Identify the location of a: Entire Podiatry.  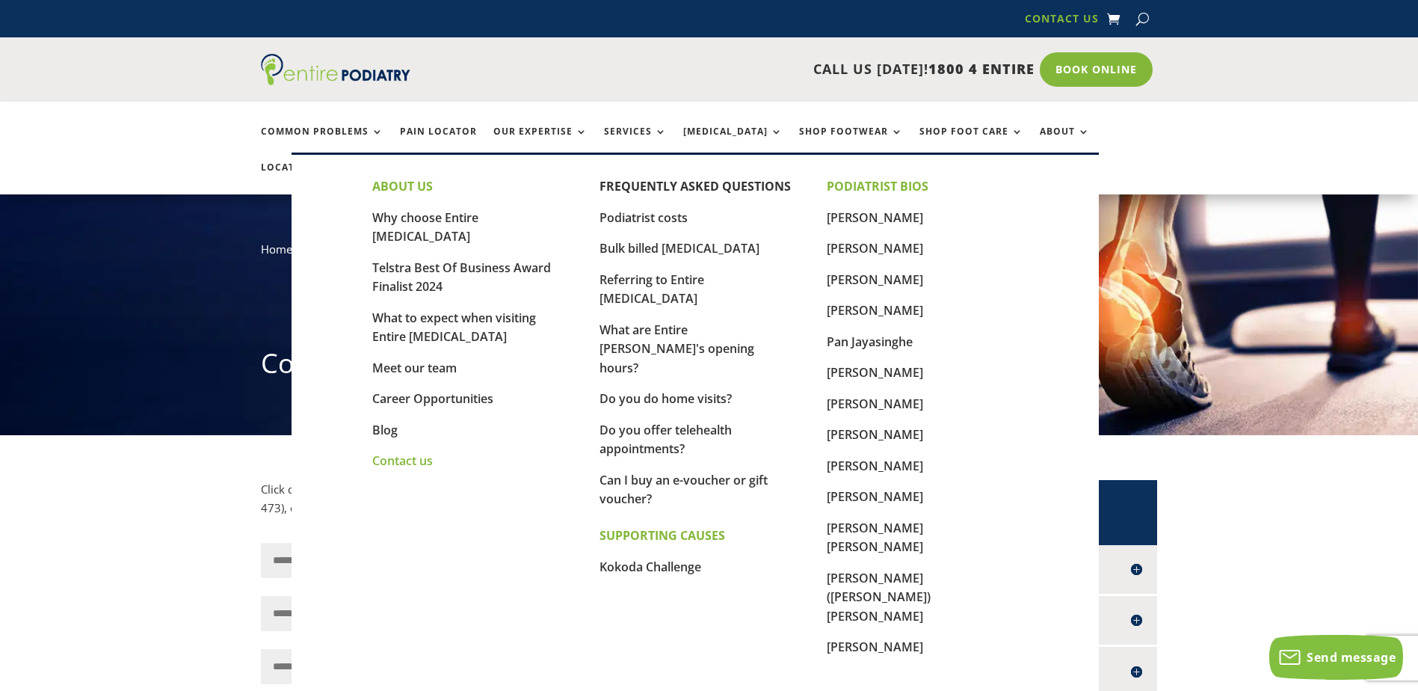
(336, 81).